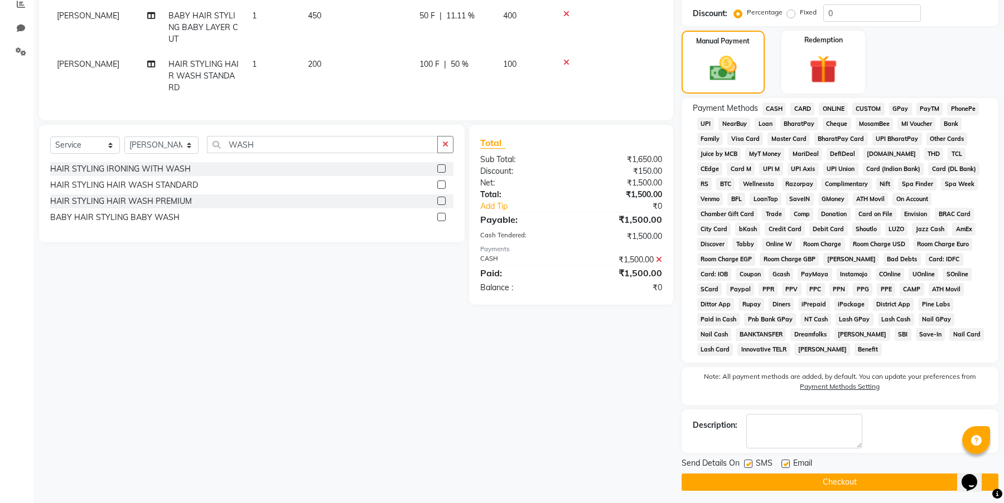 Image resolution: width=1004 pixels, height=503 pixels. Describe the element at coordinates (571, 249) in the screenshot. I see `div: Payments` at that location.